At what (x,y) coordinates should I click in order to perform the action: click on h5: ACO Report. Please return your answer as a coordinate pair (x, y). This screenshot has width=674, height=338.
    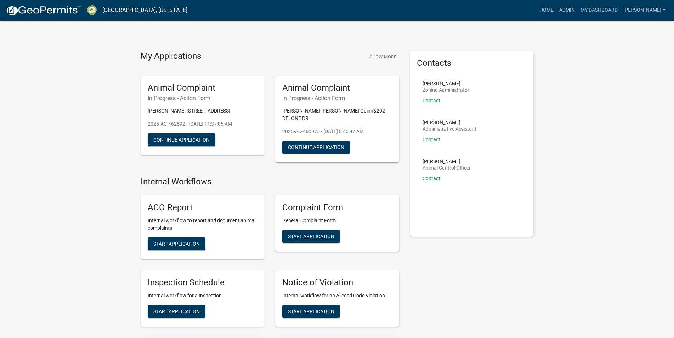
    Looking at the image, I should click on (202, 207).